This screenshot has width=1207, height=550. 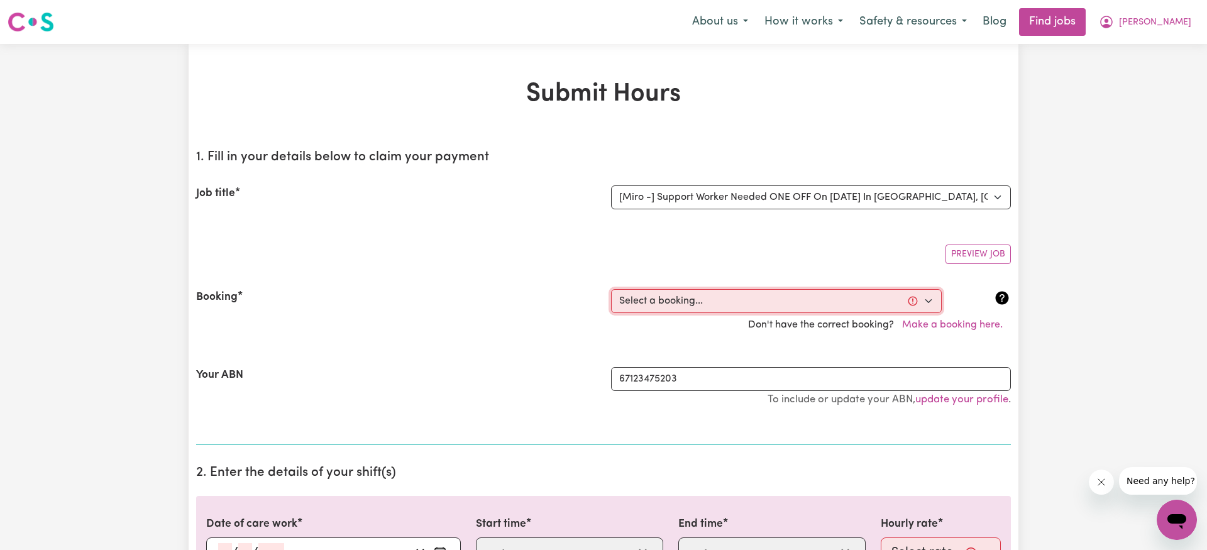 What do you see at coordinates (994, 22) in the screenshot?
I see `a: Blog` at bounding box center [994, 22].